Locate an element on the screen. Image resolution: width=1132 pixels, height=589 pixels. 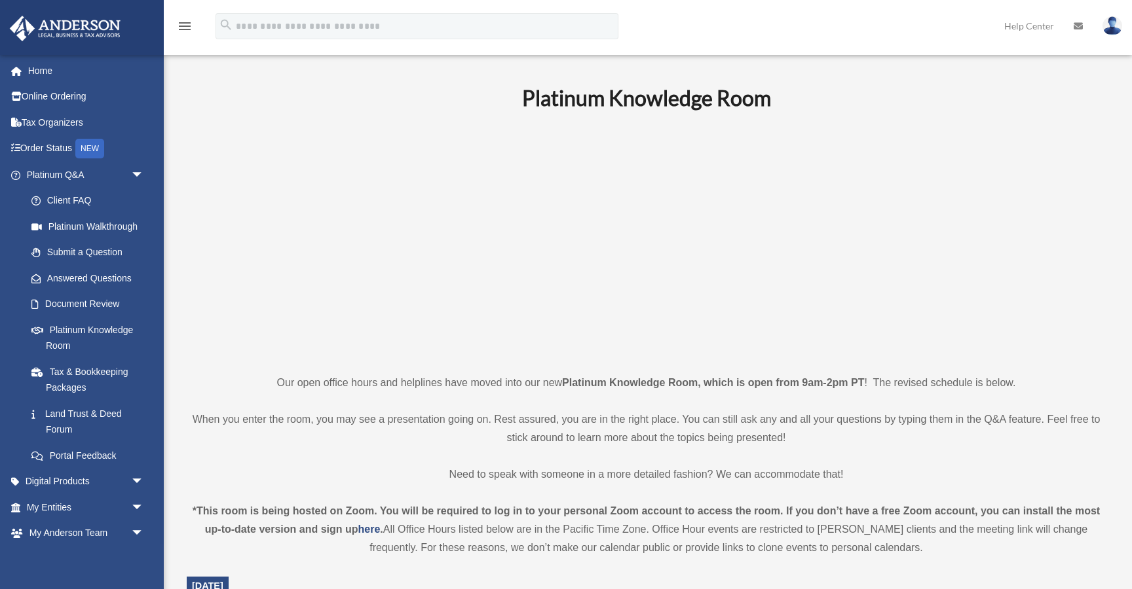
a: Platinum Knowledge Room is located at coordinates (88, 338).